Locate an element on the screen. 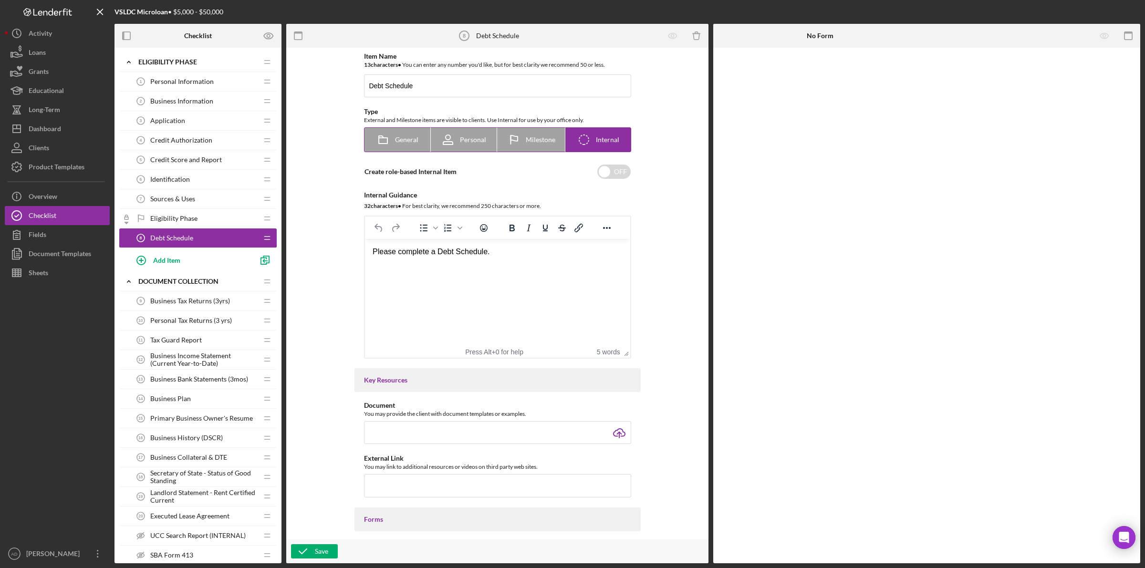 This screenshot has width=1145, height=568. button: Checklist is located at coordinates (57, 216).